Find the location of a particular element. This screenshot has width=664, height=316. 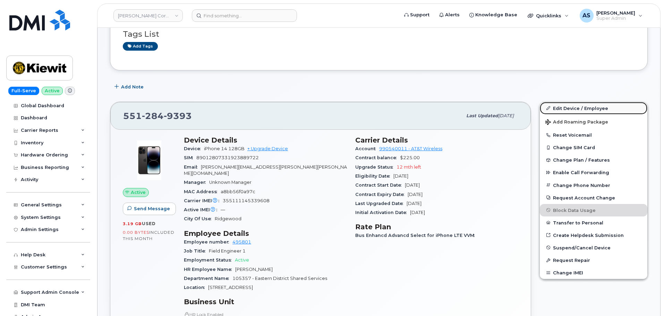

span: Alerts is located at coordinates (452, 15).